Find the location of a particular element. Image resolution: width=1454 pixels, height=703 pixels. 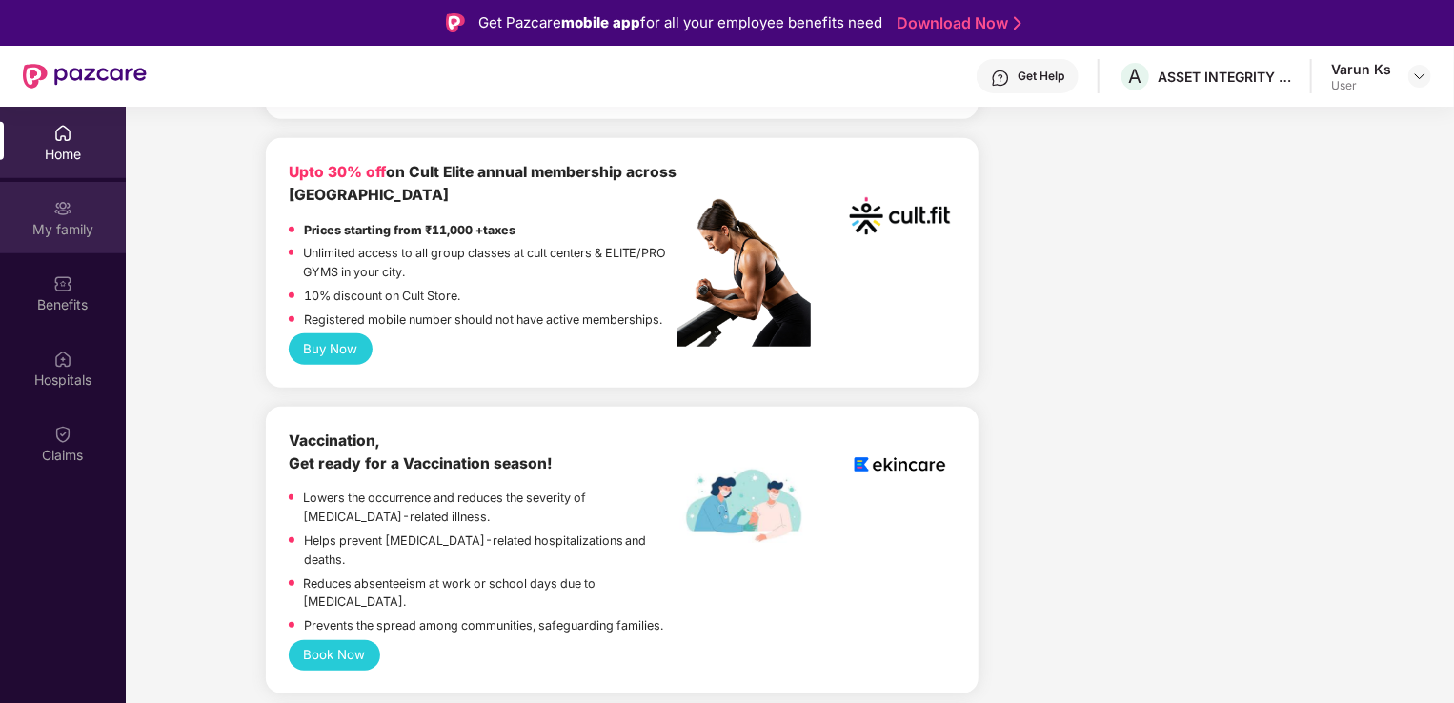

div: ASSET INTEGRITY ENGINEERING is located at coordinates (1224, 76).